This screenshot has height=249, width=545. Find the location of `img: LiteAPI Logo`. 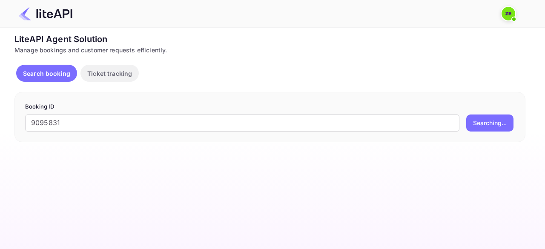

img: LiteAPI Logo is located at coordinates (46, 14).